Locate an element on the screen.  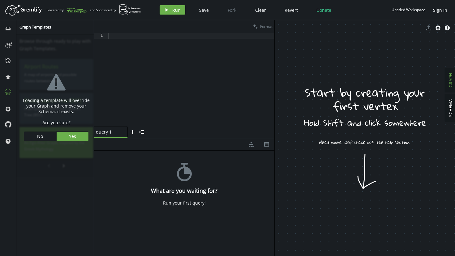
span: Fork is located at coordinates (232, 10).